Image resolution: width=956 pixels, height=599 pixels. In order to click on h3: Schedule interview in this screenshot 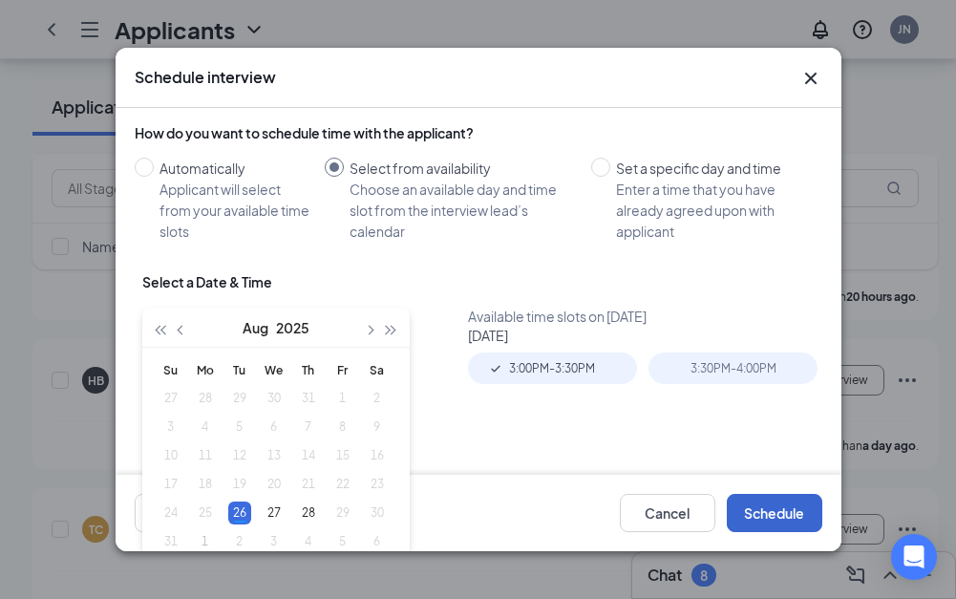, I will do `click(205, 77)`.